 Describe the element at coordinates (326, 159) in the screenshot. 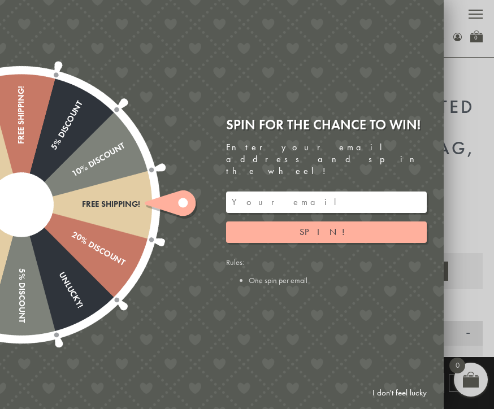

I see `div: Enter your email address and spin the wheel!` at that location.